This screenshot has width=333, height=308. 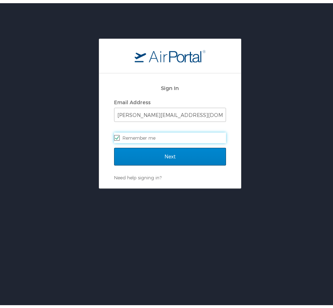 What do you see at coordinates (170, 53) in the screenshot?
I see `img: logo` at bounding box center [170, 53].